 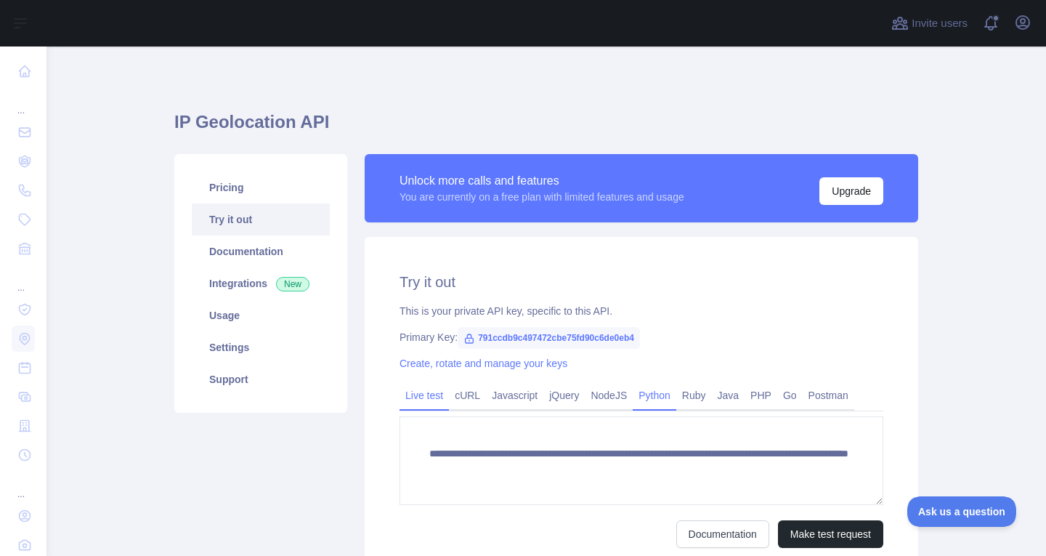 What do you see at coordinates (293, 284) in the screenshot?
I see `span: New` at bounding box center [293, 284].